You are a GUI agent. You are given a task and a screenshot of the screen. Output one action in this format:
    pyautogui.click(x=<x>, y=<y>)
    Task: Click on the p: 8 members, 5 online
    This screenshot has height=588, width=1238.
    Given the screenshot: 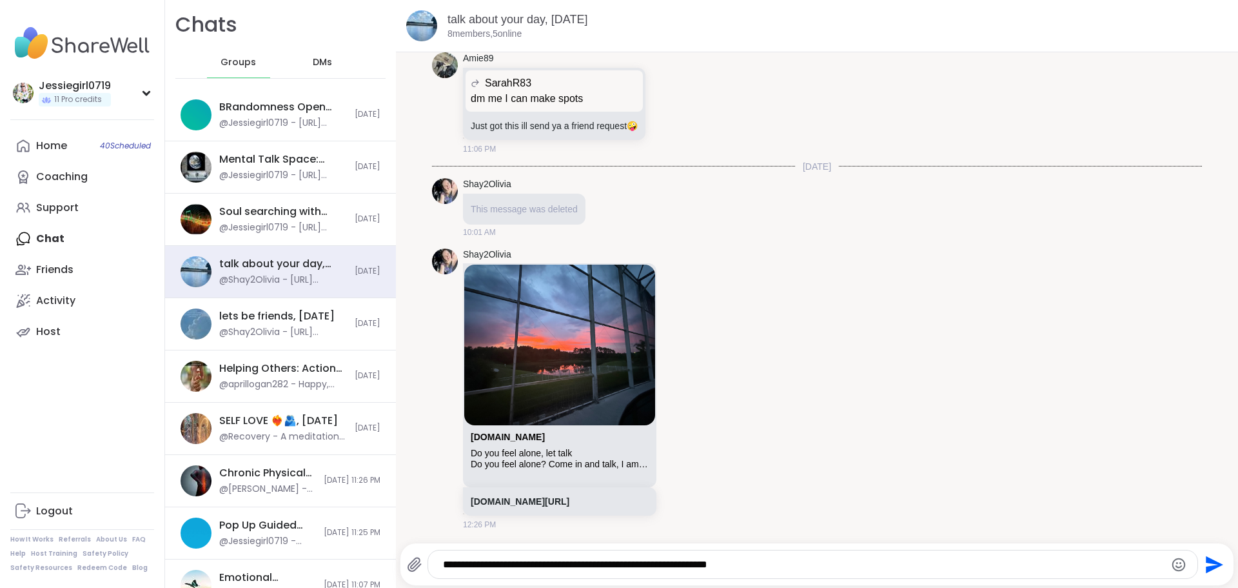 What is the action you would take?
    pyautogui.click(x=484, y=34)
    